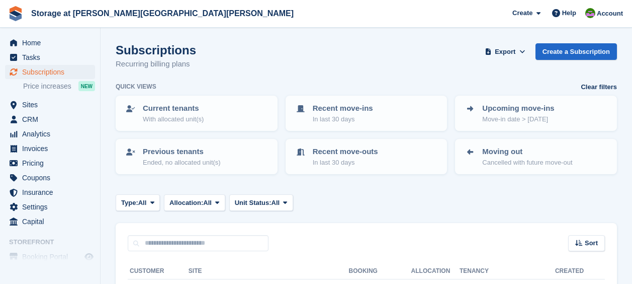 The height and width of the screenshot is (284, 632). I want to click on th: Created, so click(569, 271).